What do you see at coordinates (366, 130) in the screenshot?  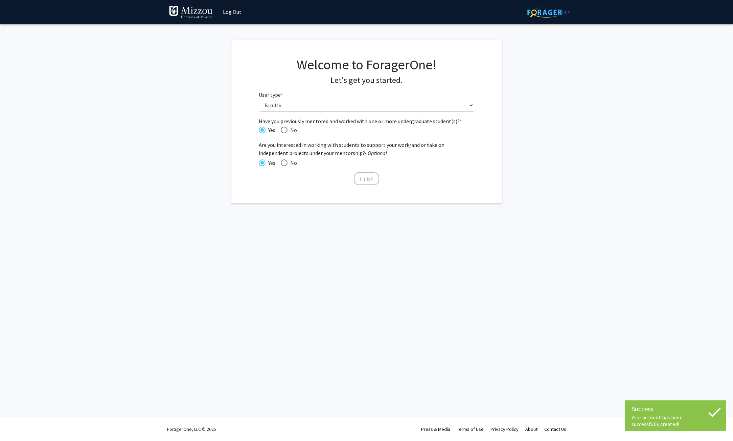 I see `mat-radio-group: Have you previously mentored and worked with one or more undergraduate student(s)?` at bounding box center [366, 130].